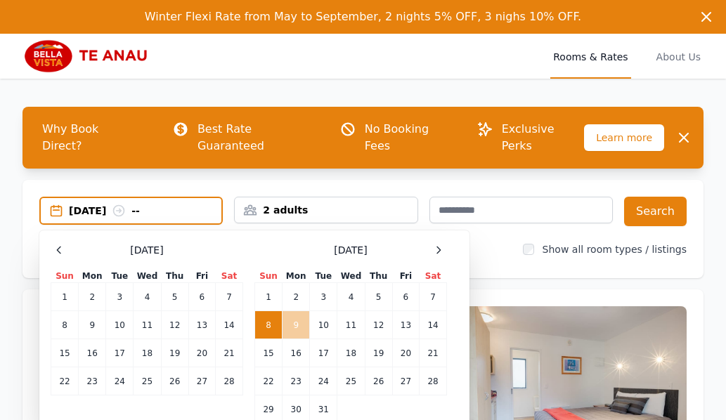 The width and height of the screenshot is (726, 420). What do you see at coordinates (90, 56) in the screenshot?
I see `img: Bella Vista Te Anau` at bounding box center [90, 56].